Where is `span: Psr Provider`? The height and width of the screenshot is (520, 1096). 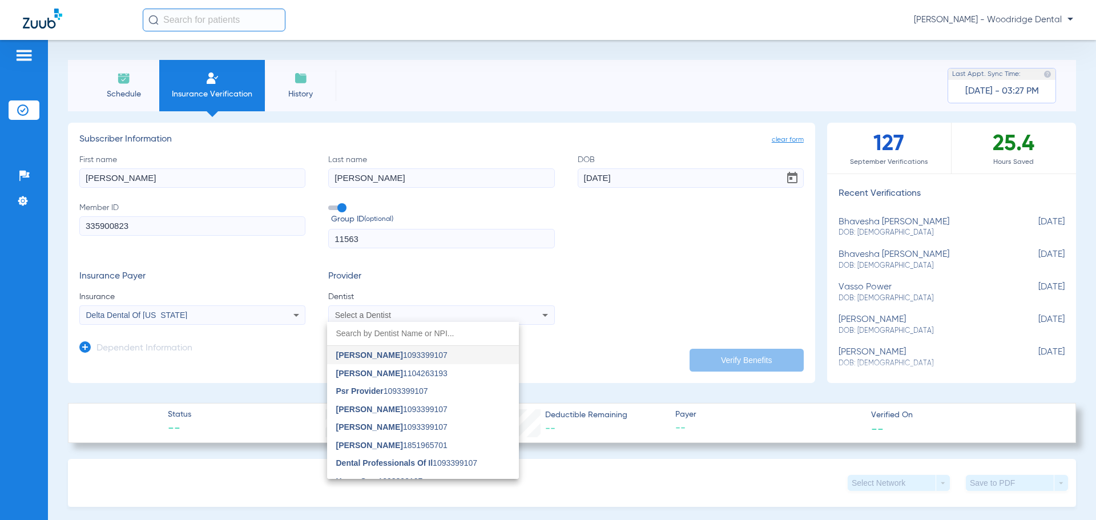 span: Psr Provider is located at coordinates (360, 391).